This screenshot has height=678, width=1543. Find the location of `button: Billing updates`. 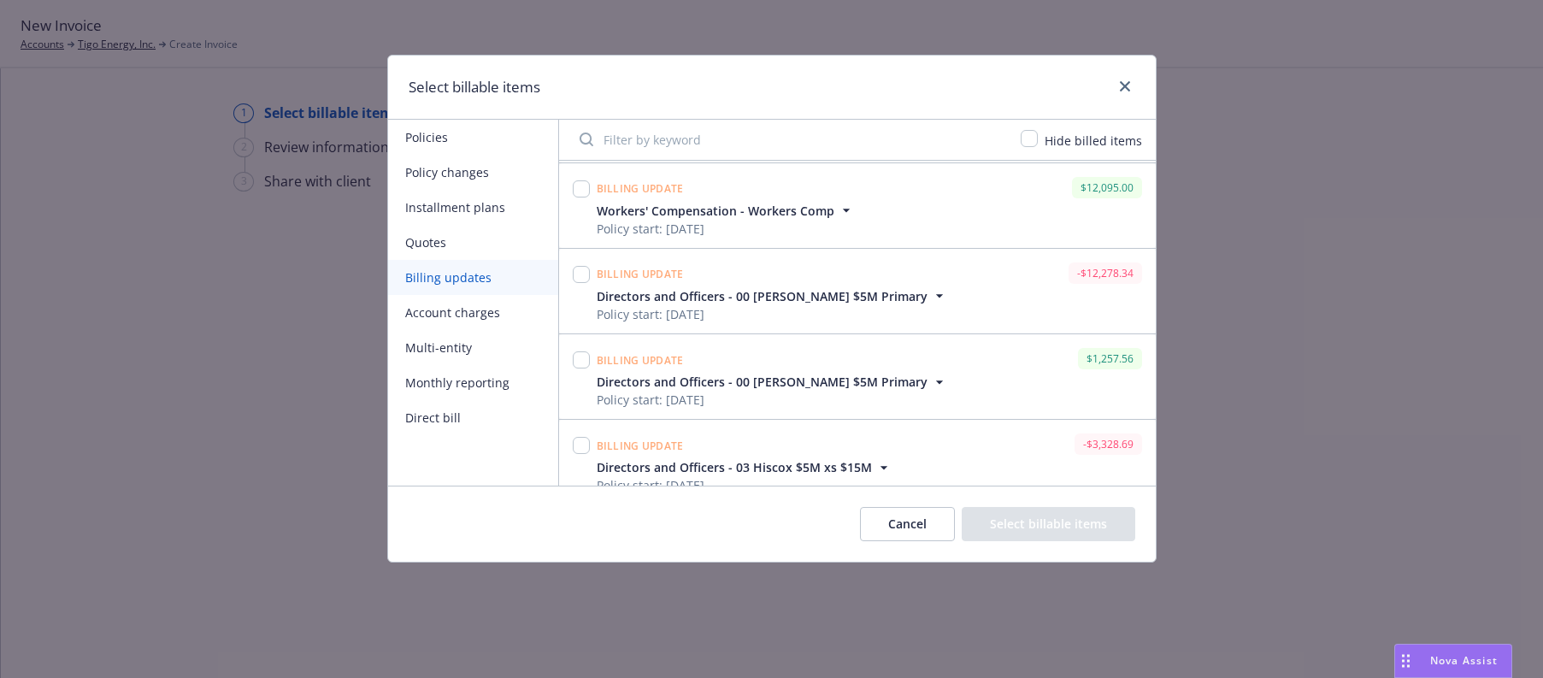

button: Billing updates is located at coordinates (473, 277).